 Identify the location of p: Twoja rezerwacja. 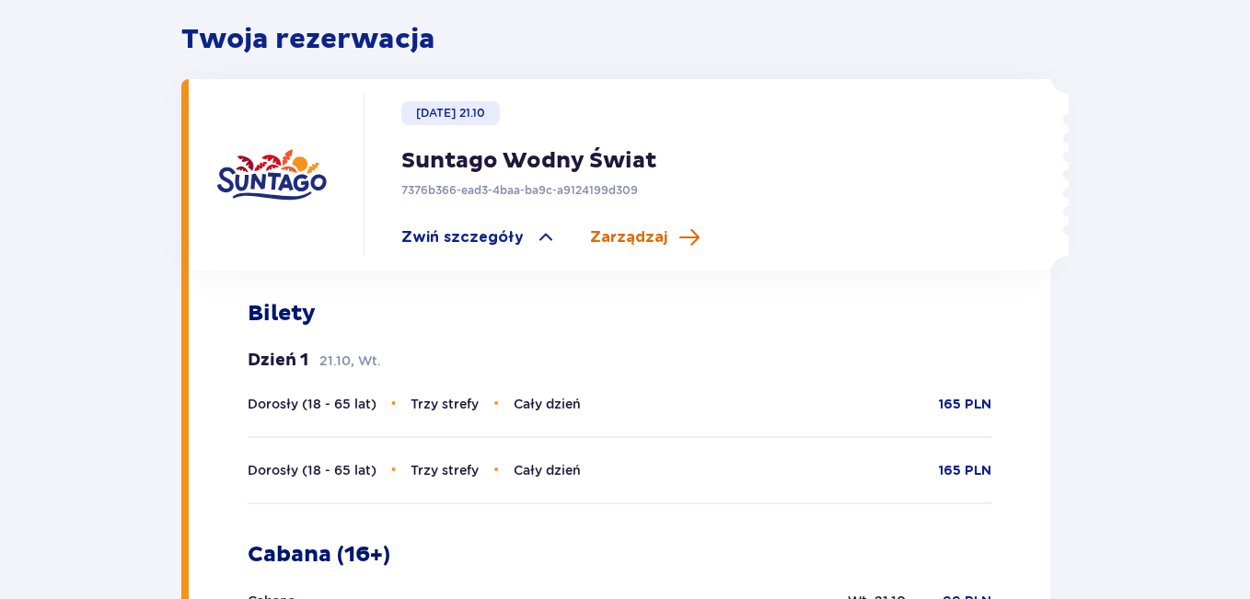
(625, 40).